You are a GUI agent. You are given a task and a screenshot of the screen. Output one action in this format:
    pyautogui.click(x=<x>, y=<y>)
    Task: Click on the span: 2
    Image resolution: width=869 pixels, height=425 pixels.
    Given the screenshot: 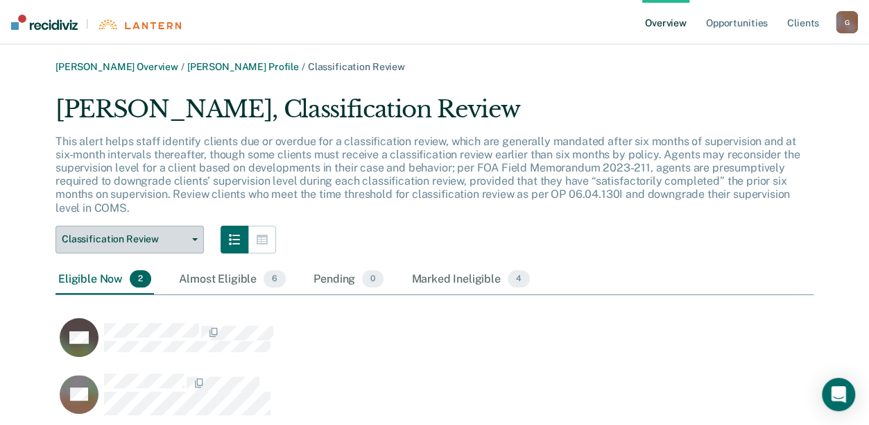 What is the action you would take?
    pyautogui.click(x=140, y=279)
    